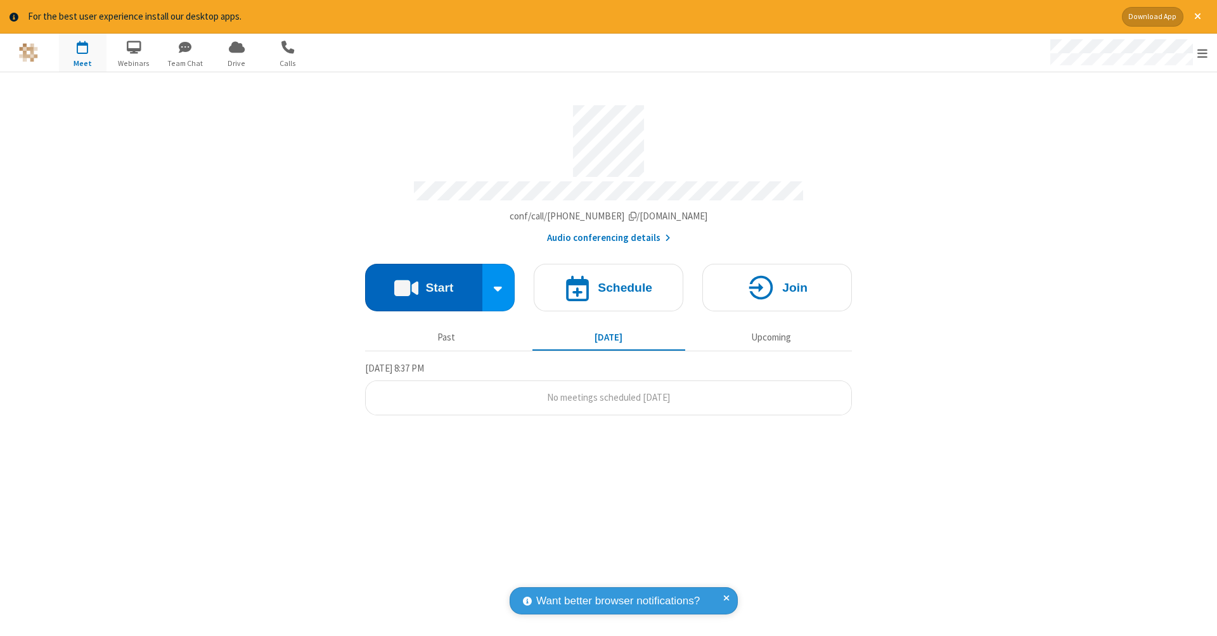 This screenshot has width=1217, height=636. I want to click on h4: Join, so click(795, 287).